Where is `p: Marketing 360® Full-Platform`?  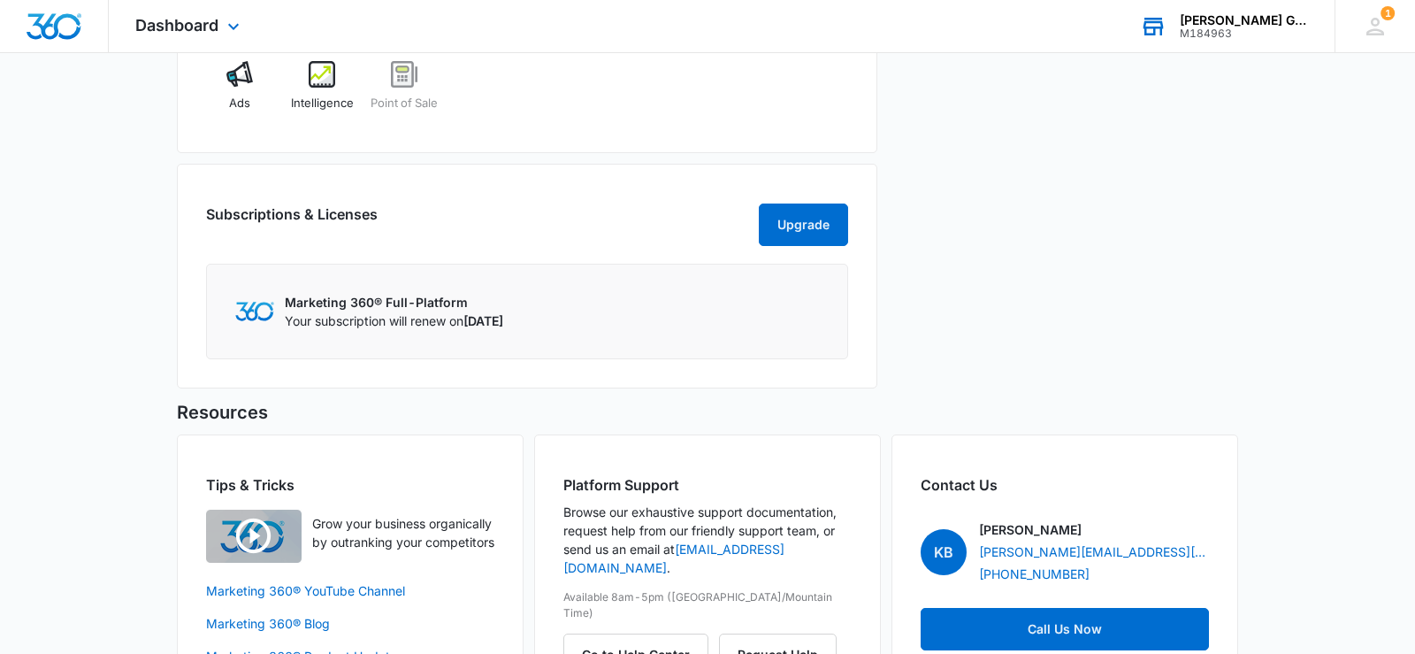 p: Marketing 360® Full-Platform is located at coordinates (394, 302).